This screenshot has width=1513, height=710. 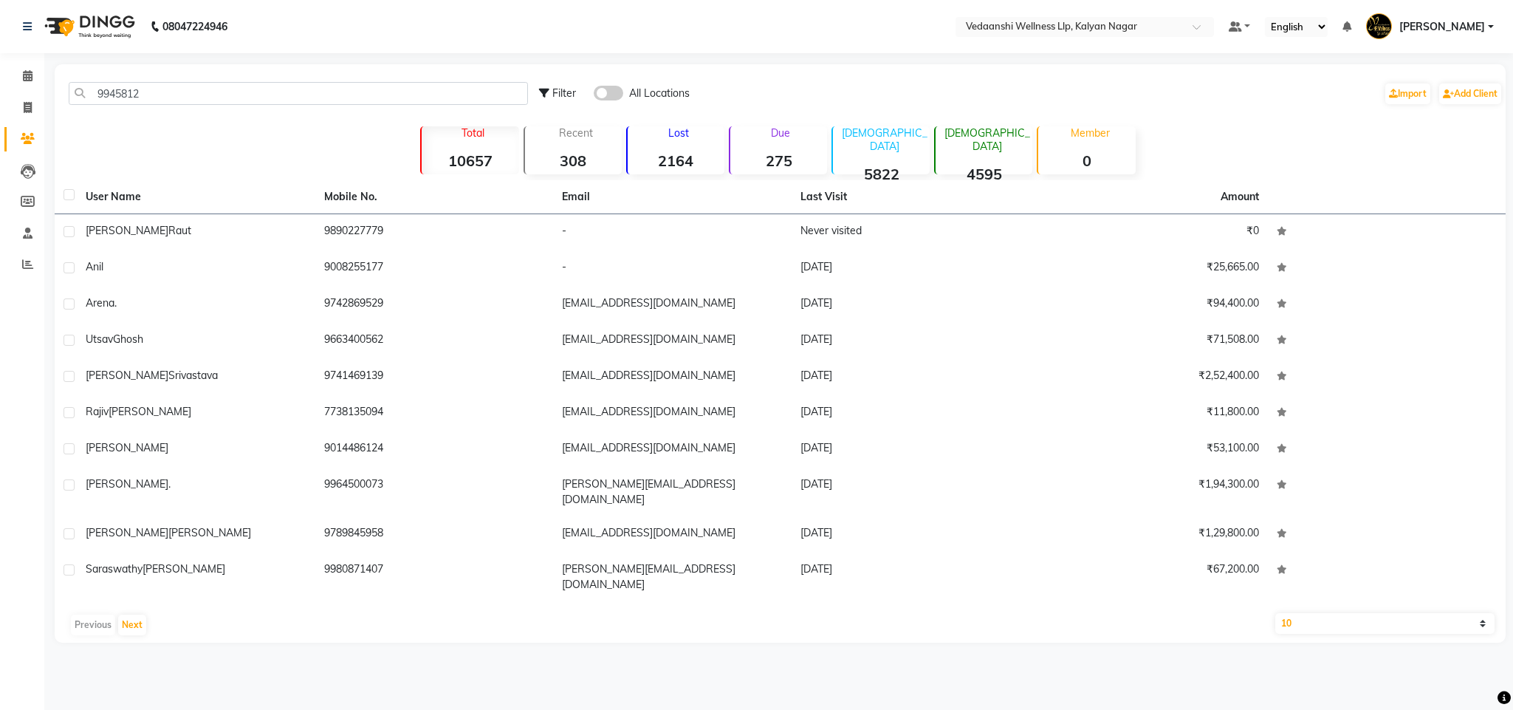 I want to click on span: Srivastava, so click(x=193, y=375).